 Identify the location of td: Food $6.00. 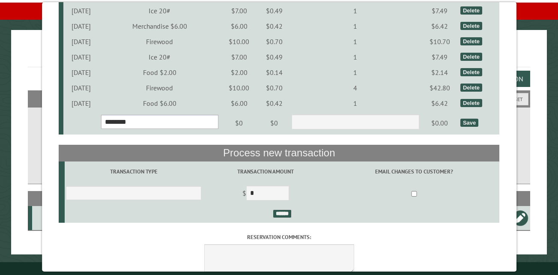
(159, 103).